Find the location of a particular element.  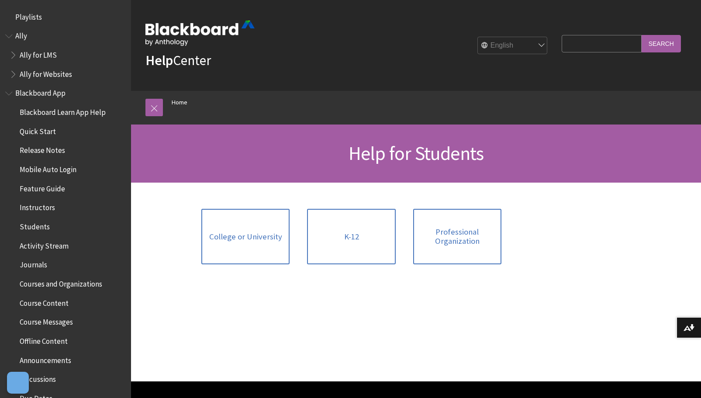

span: Announcements is located at coordinates (45, 359).